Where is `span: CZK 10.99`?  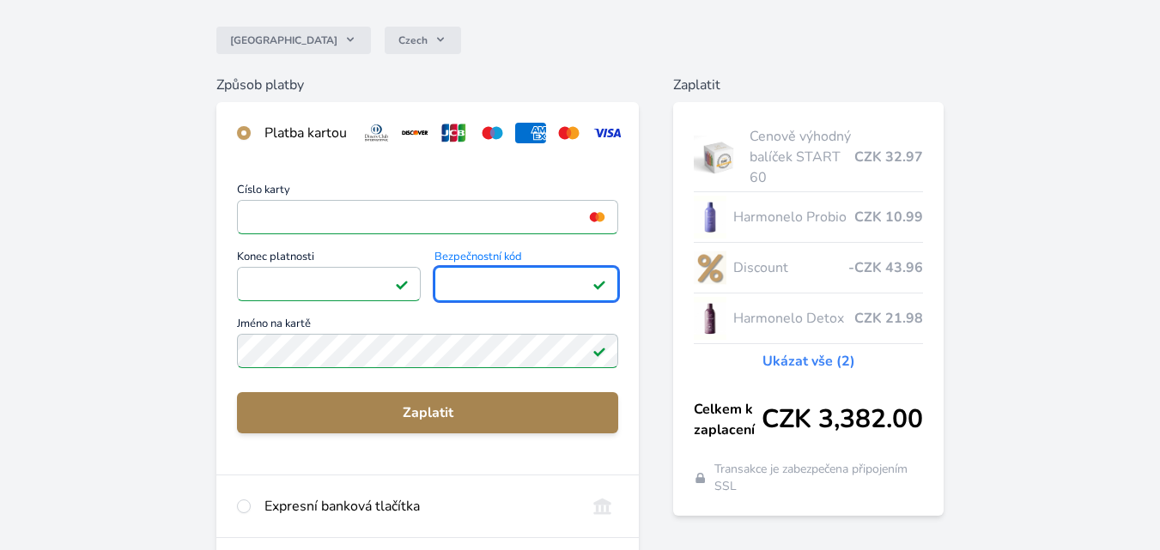
span: CZK 10.99 is located at coordinates (889, 217).